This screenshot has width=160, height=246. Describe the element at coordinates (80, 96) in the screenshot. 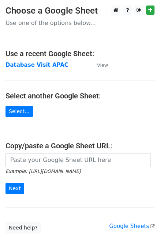

I see `h4: Select another Google Sheet:` at that location.